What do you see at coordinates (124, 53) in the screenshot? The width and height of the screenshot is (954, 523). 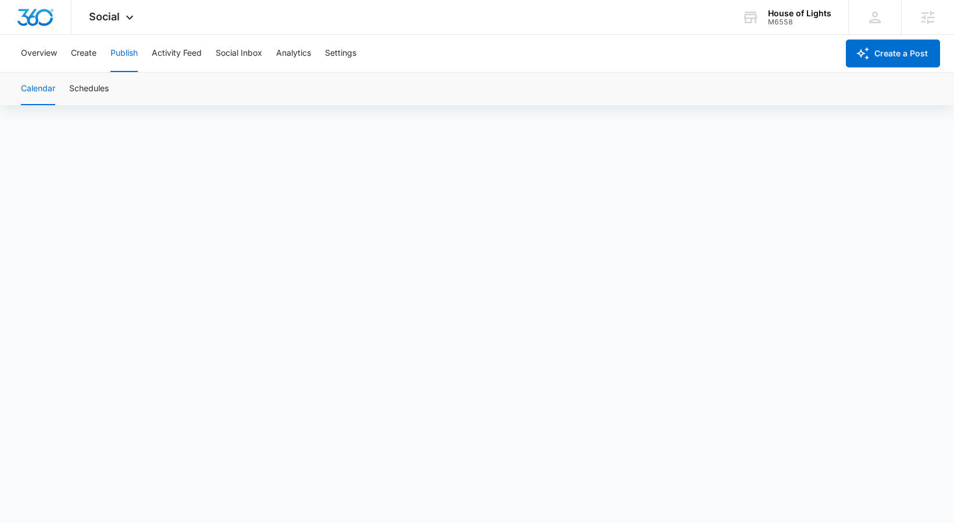 I see `button: Publish` at bounding box center [124, 53].